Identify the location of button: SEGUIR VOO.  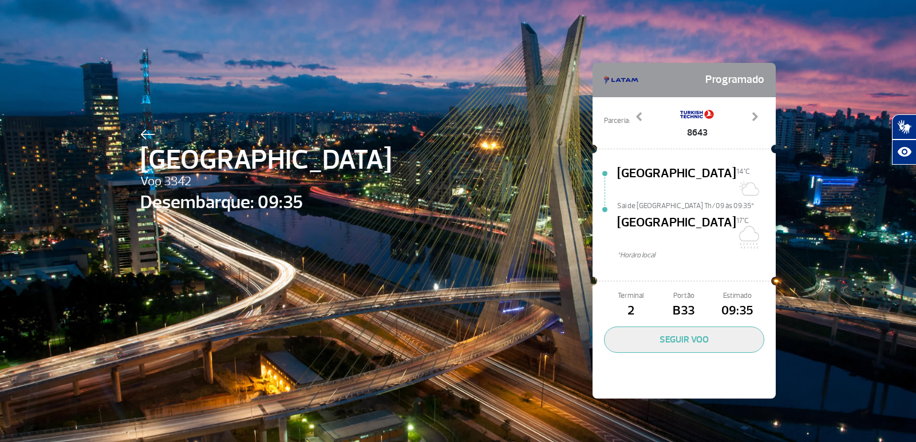
(684, 340).